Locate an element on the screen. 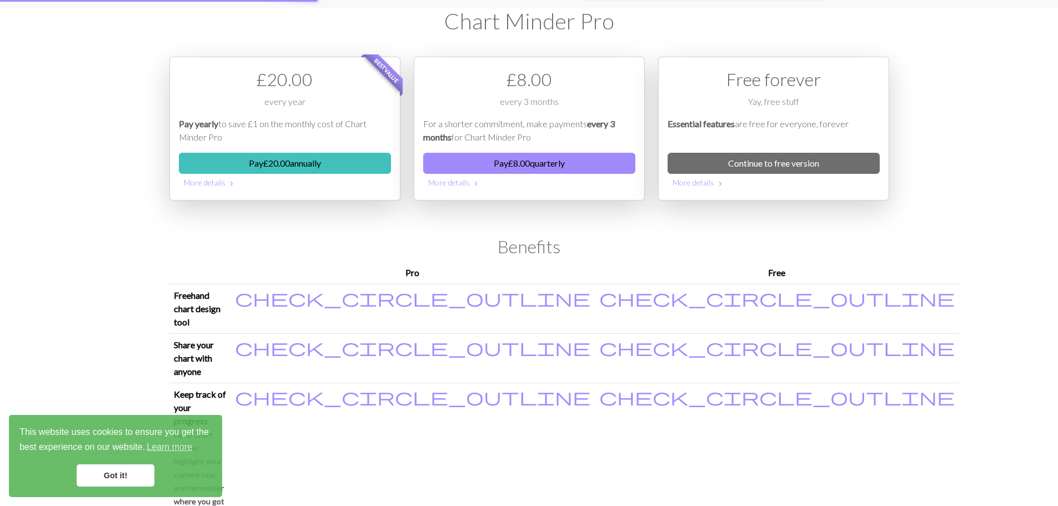  div: Payment option 2 is located at coordinates (529, 128).